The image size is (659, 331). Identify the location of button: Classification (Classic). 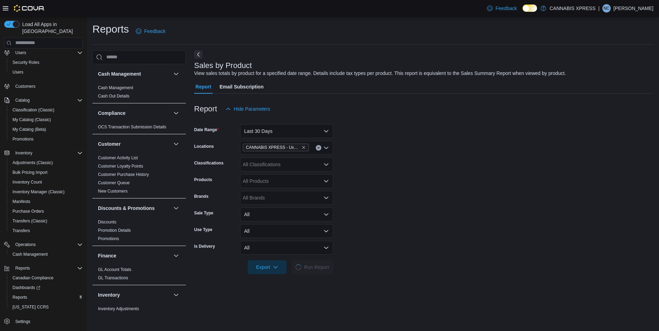
(46, 110).